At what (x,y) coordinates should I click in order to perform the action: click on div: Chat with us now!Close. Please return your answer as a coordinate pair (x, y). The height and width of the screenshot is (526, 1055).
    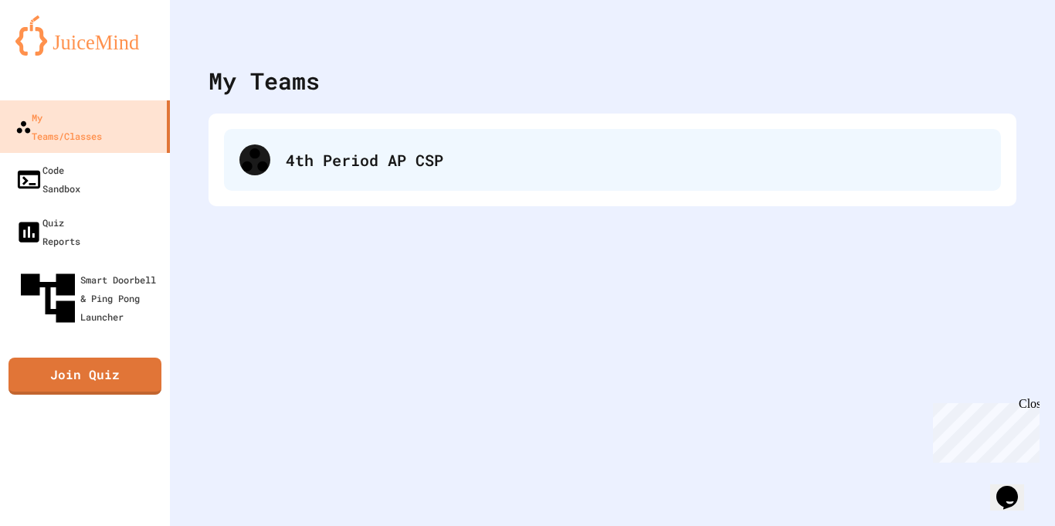
    Looking at the image, I should click on (56, 52).